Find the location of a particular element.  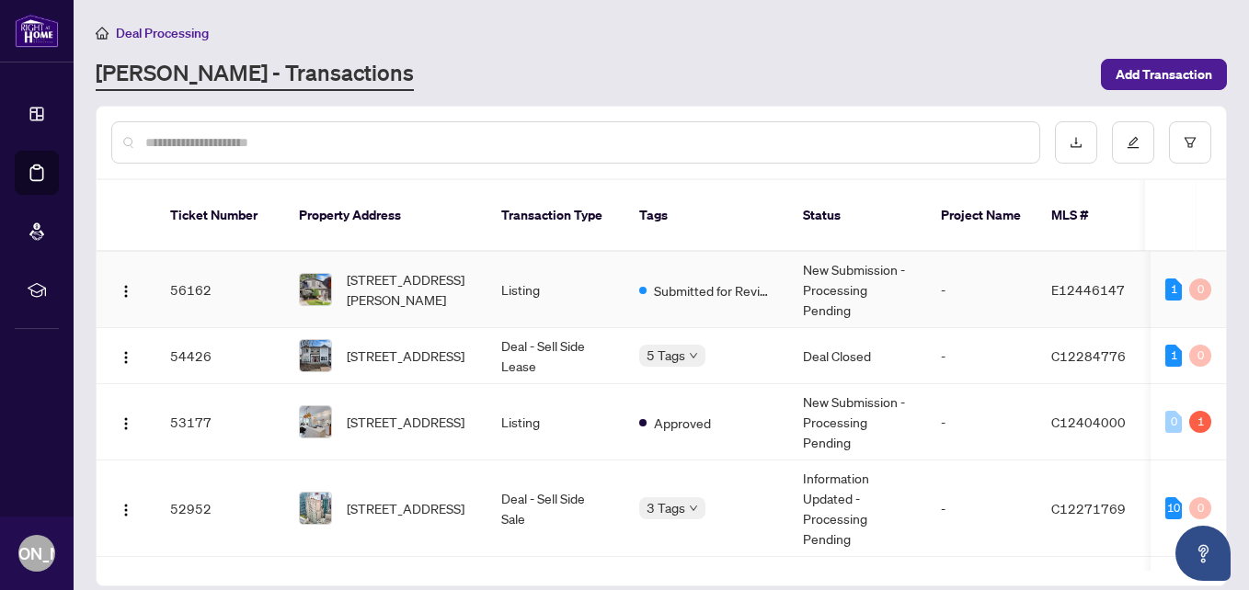

div: 10 is located at coordinates (1174, 509).